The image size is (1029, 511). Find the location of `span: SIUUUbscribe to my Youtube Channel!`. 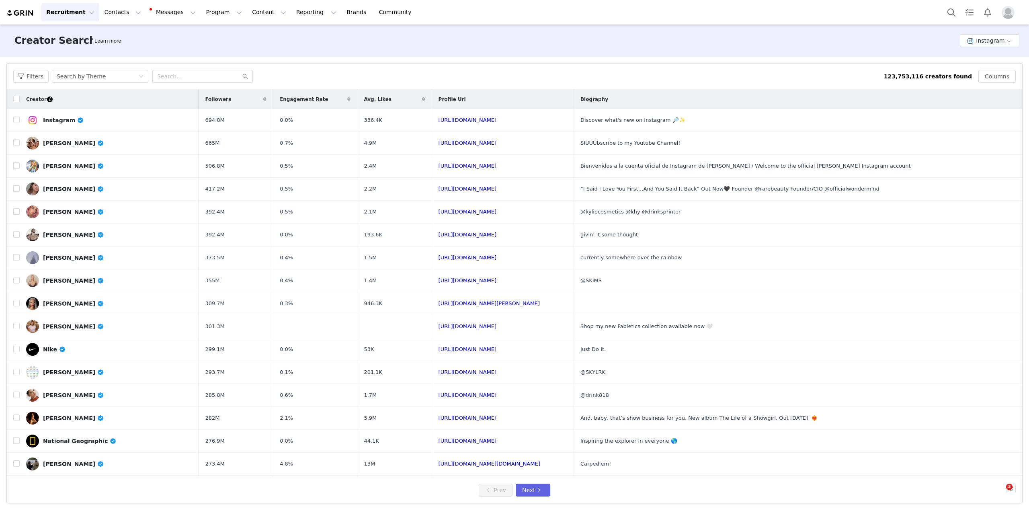

span: SIUUUbscribe to my Youtube Channel! is located at coordinates (630, 143).